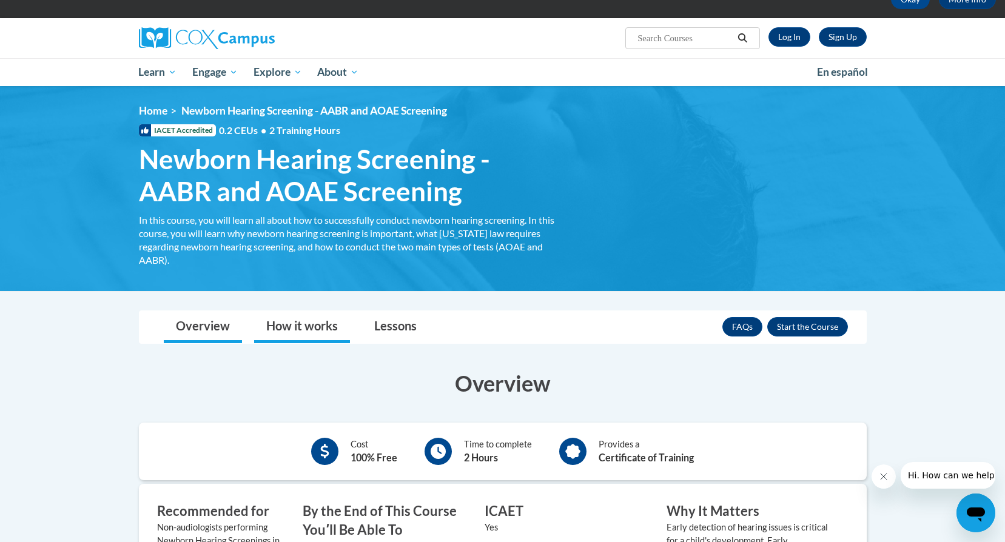  What do you see at coordinates (305, 130) in the screenshot?
I see `span: 2 Training Hours` at bounding box center [305, 130].